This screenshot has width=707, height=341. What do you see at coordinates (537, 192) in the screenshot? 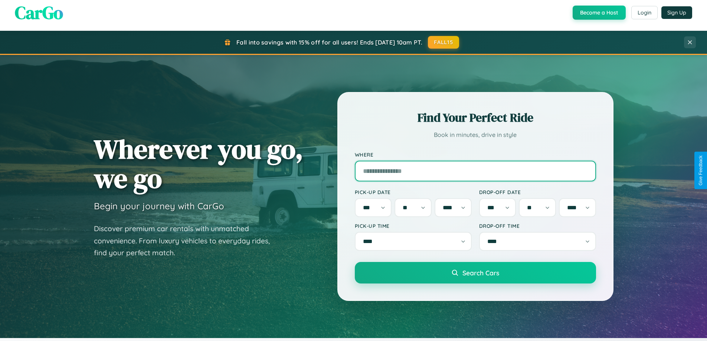
I see `label: Drop-off Date` at bounding box center [537, 192].